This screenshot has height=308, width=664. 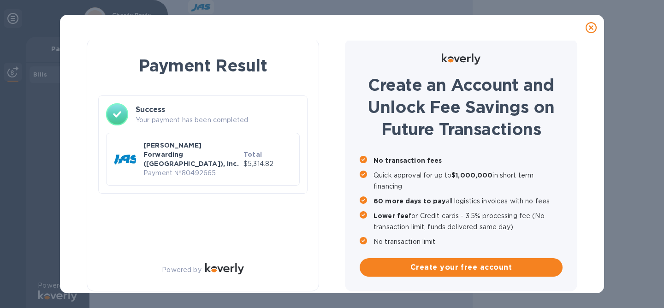 What do you see at coordinates (468, 221) in the screenshot?
I see `p: for Credit cards - 3.5% processing fee (No transaction limit, funds delivered same day)` at bounding box center [468, 221].